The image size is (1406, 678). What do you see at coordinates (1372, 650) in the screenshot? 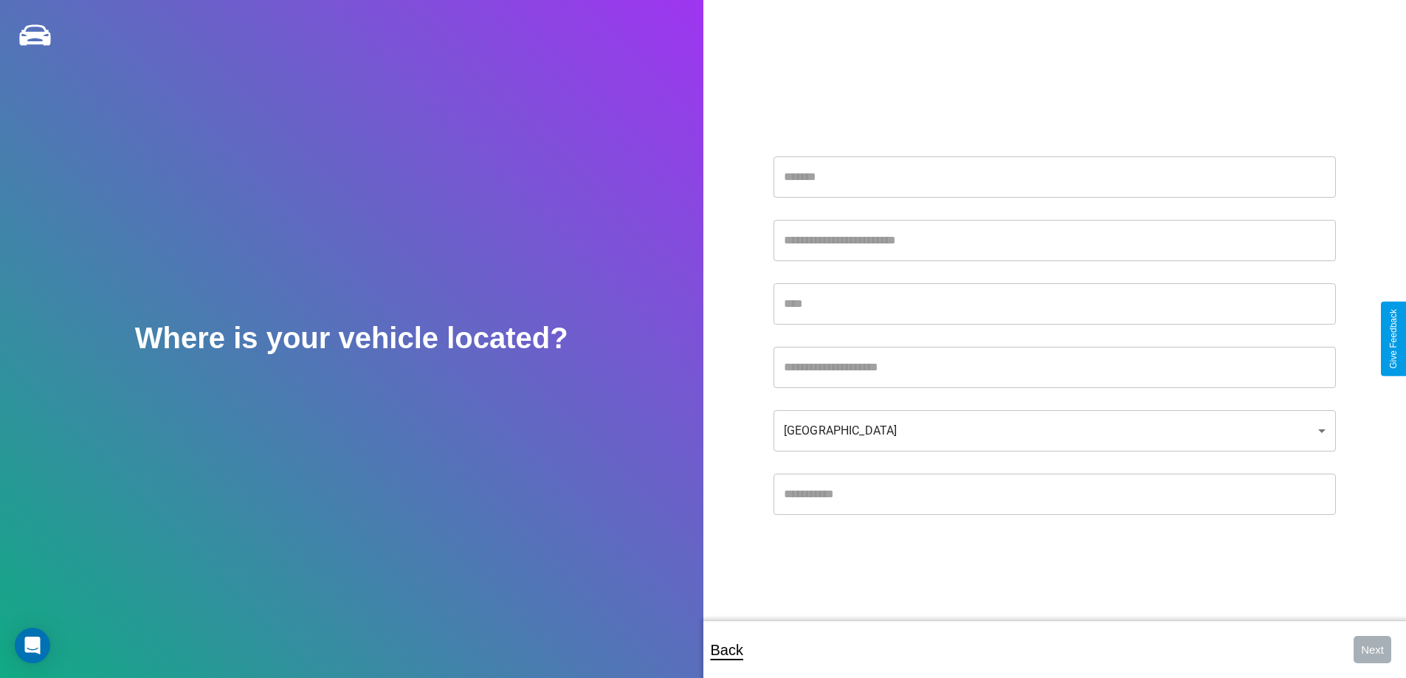
I see `button: Next` at bounding box center [1372, 650].